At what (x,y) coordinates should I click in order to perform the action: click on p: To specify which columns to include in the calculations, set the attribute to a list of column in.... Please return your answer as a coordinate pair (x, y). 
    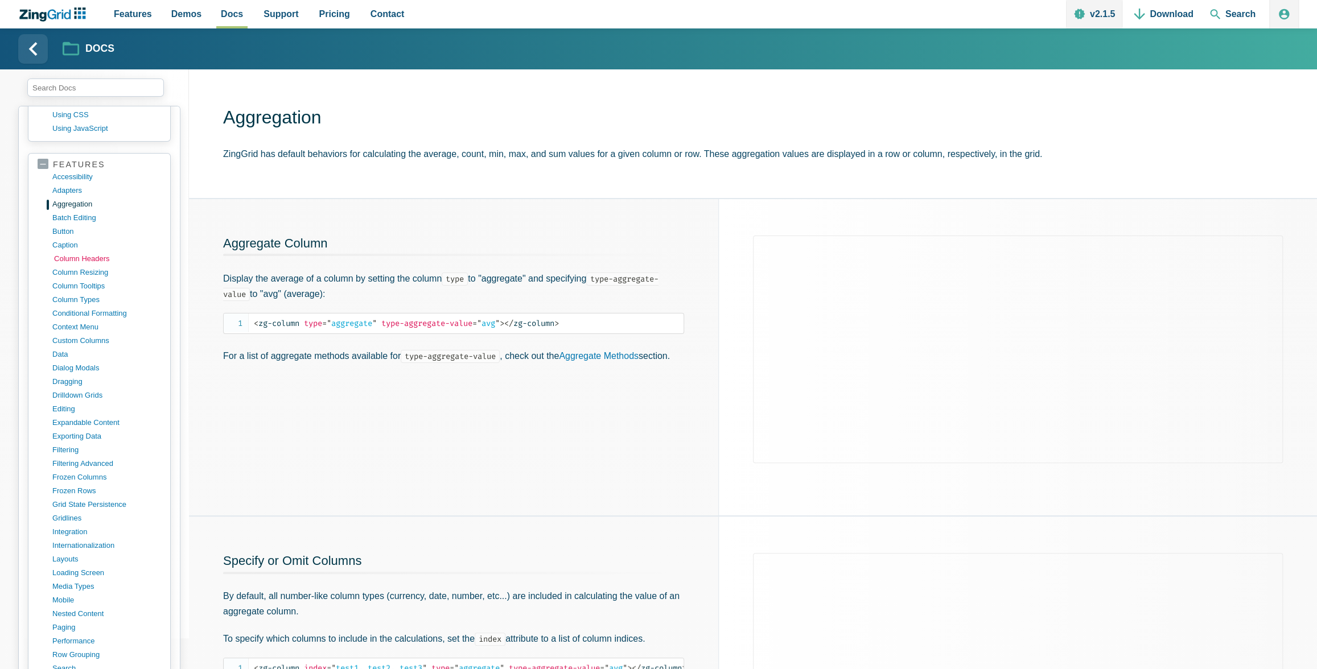
    Looking at the image, I should click on (454, 639).